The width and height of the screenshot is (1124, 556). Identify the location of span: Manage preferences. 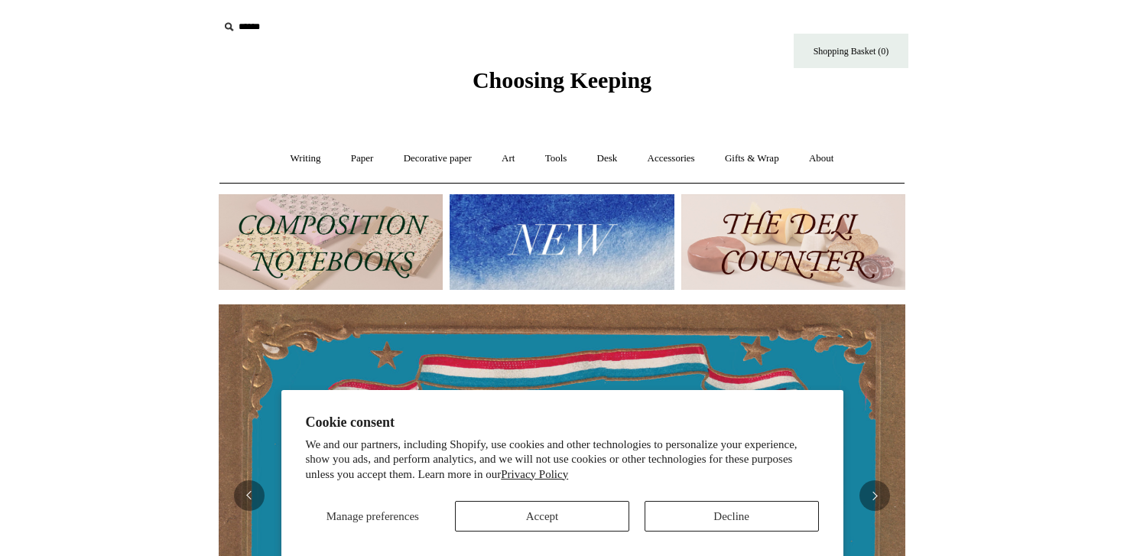
(372, 516).